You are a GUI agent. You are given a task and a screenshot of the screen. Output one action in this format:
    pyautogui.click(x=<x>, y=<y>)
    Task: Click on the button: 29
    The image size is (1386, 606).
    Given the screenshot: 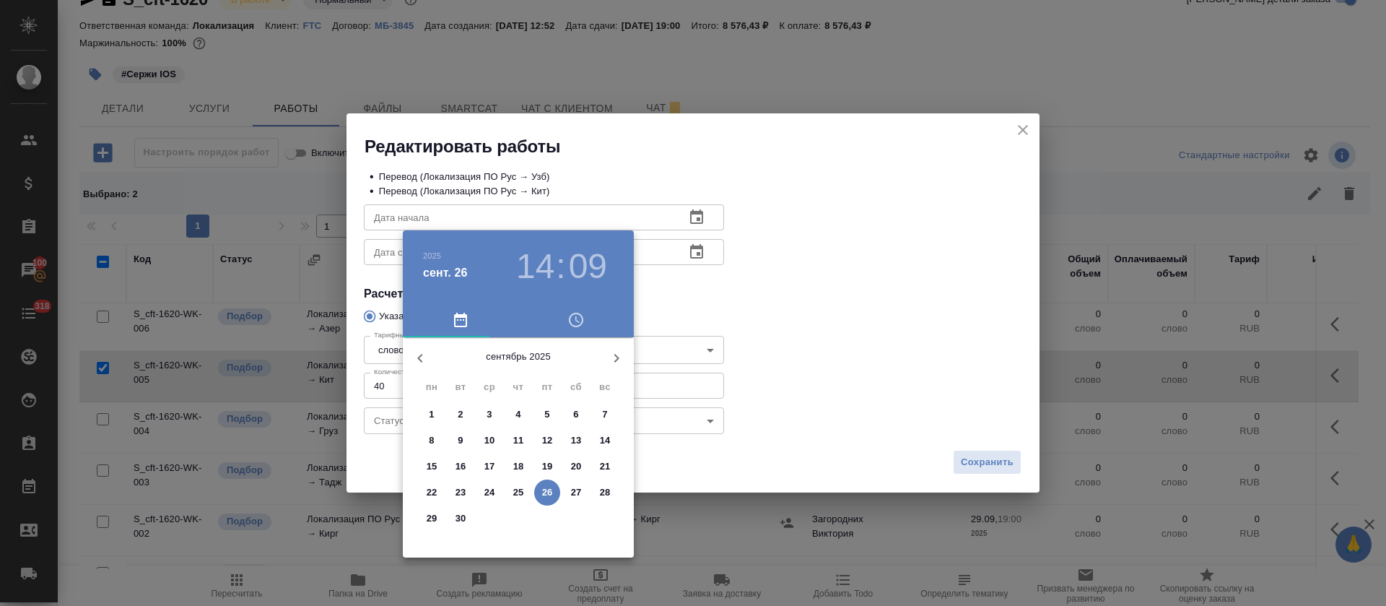 What is the action you would take?
    pyautogui.click(x=432, y=518)
    